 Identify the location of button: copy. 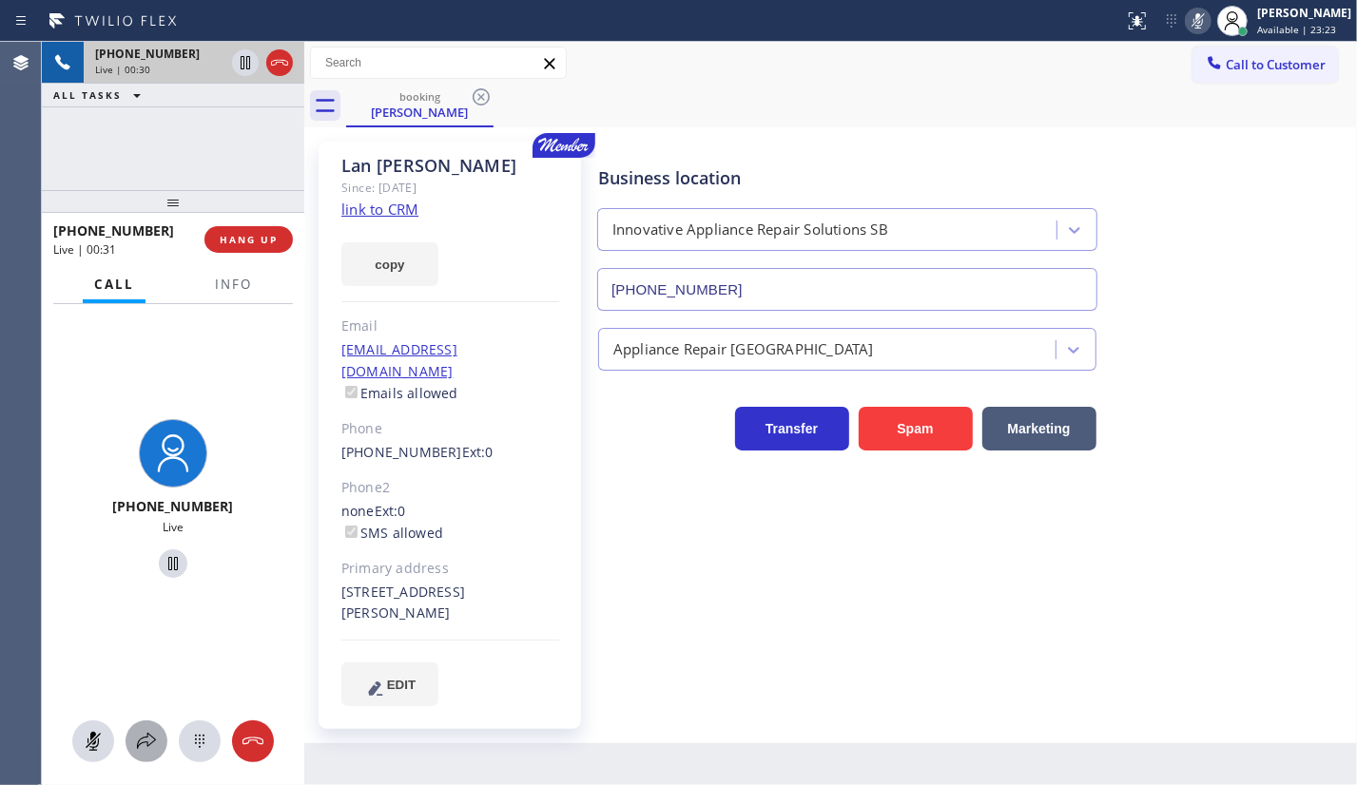
(390, 264).